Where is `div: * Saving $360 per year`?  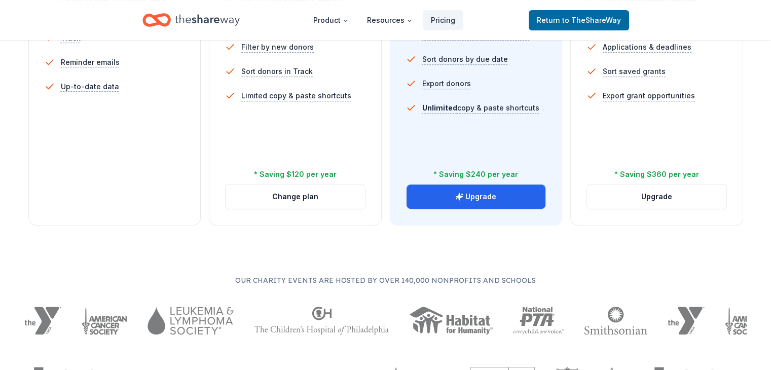
div: * Saving $360 per year is located at coordinates (656, 174).